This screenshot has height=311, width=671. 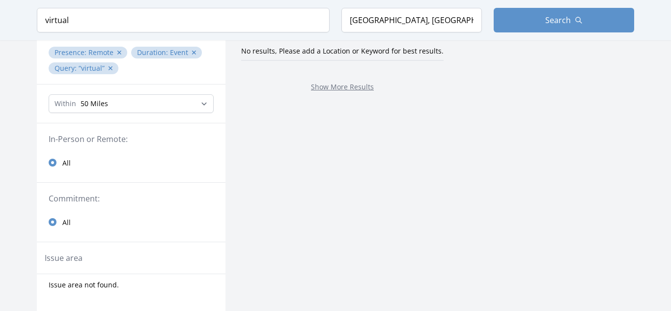 I want to click on select: Search Radius, so click(x=131, y=104).